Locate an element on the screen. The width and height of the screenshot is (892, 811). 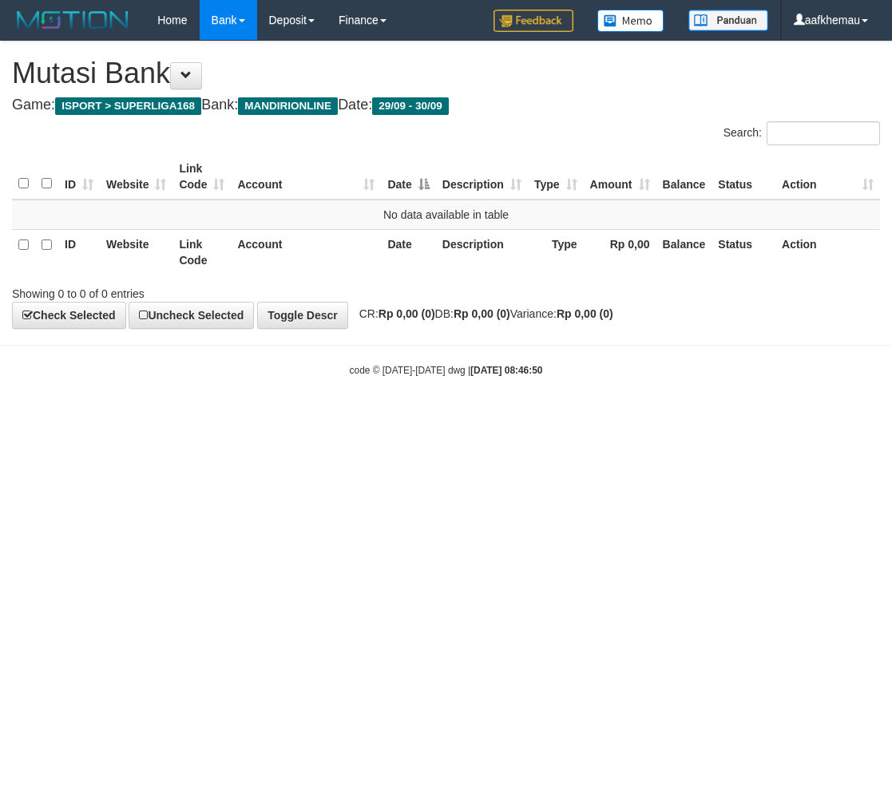
th: Action: activate to sort column ascending is located at coordinates (827, 176).